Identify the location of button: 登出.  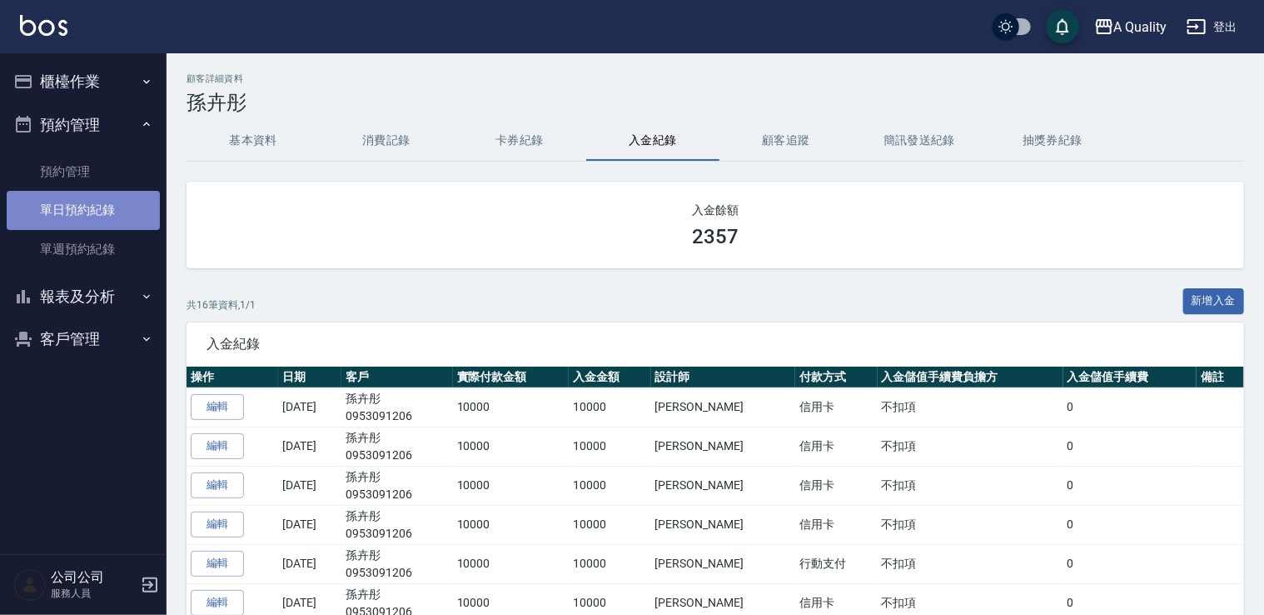
(1212, 27).